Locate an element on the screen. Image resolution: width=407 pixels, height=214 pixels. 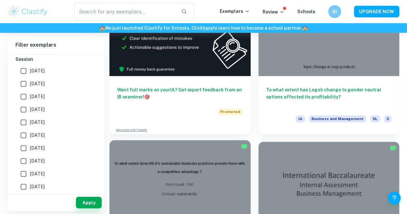
button: UPGRADE NOW is located at coordinates (376, 12).